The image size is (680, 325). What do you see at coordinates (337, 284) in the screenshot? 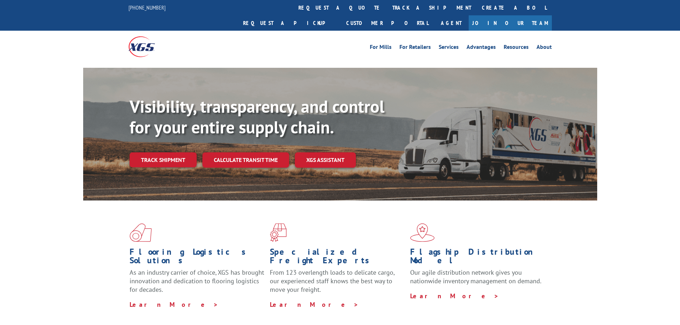
I see `p: From 123 overlength loads to delicate cargo, our experienced staff knows the best way to move you...` at bounding box center [337, 284].